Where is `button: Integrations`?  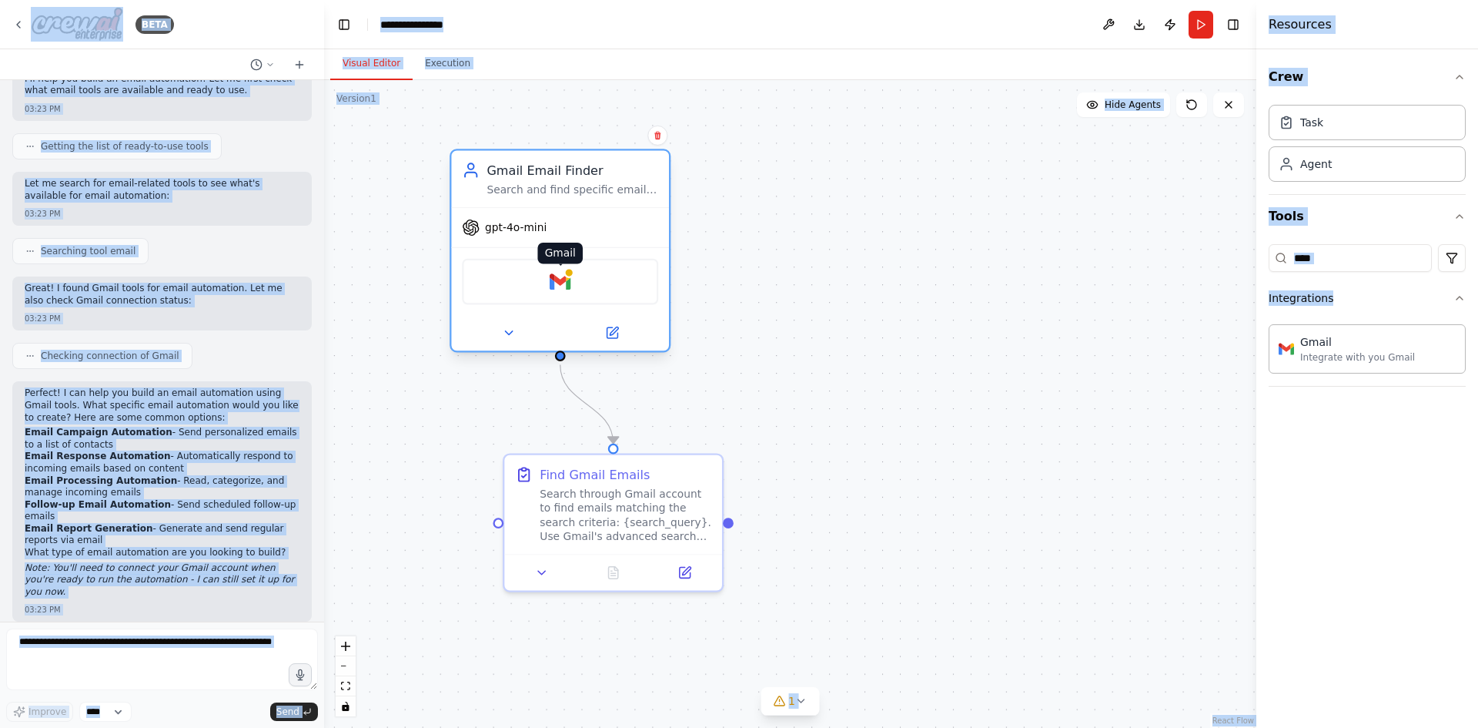
button: Integrations is located at coordinates (1367, 298).